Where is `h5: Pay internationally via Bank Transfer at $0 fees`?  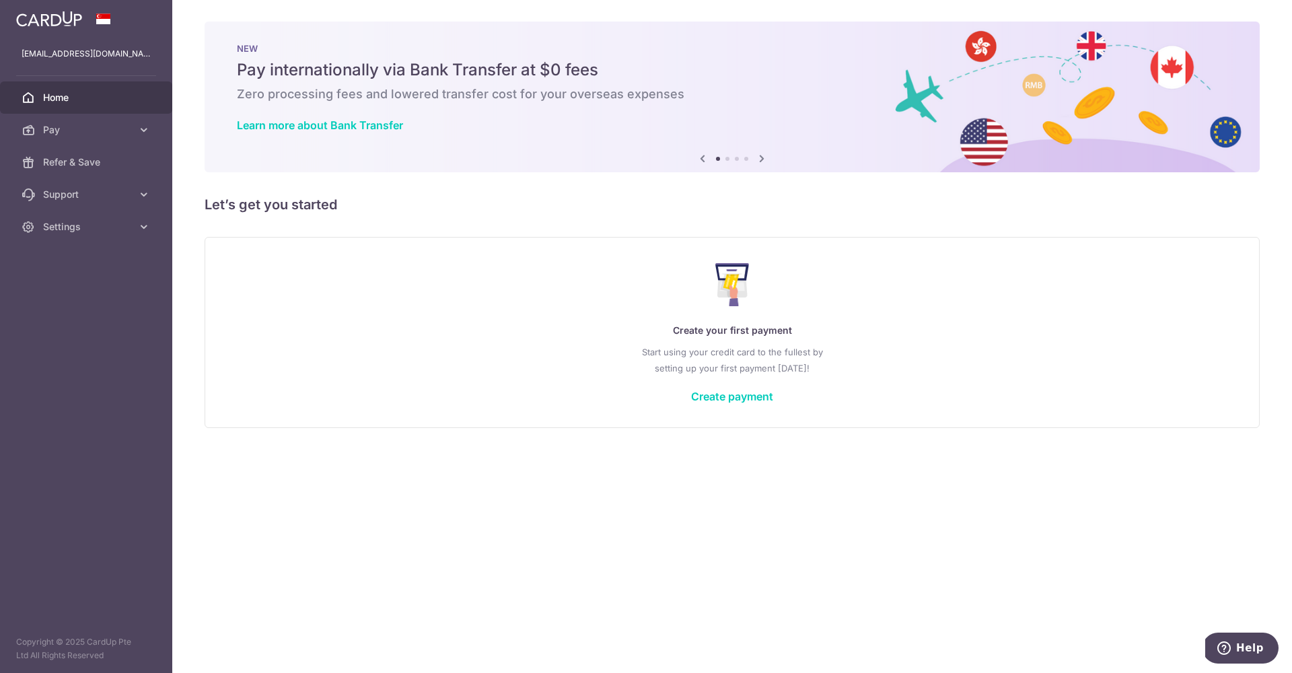 h5: Pay internationally via Bank Transfer at $0 fees is located at coordinates (732, 70).